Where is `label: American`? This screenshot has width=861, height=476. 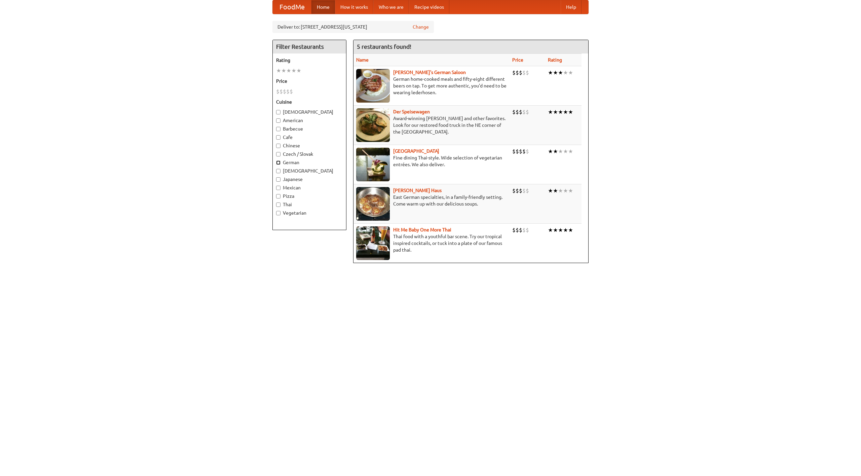
label: American is located at coordinates (309, 120).